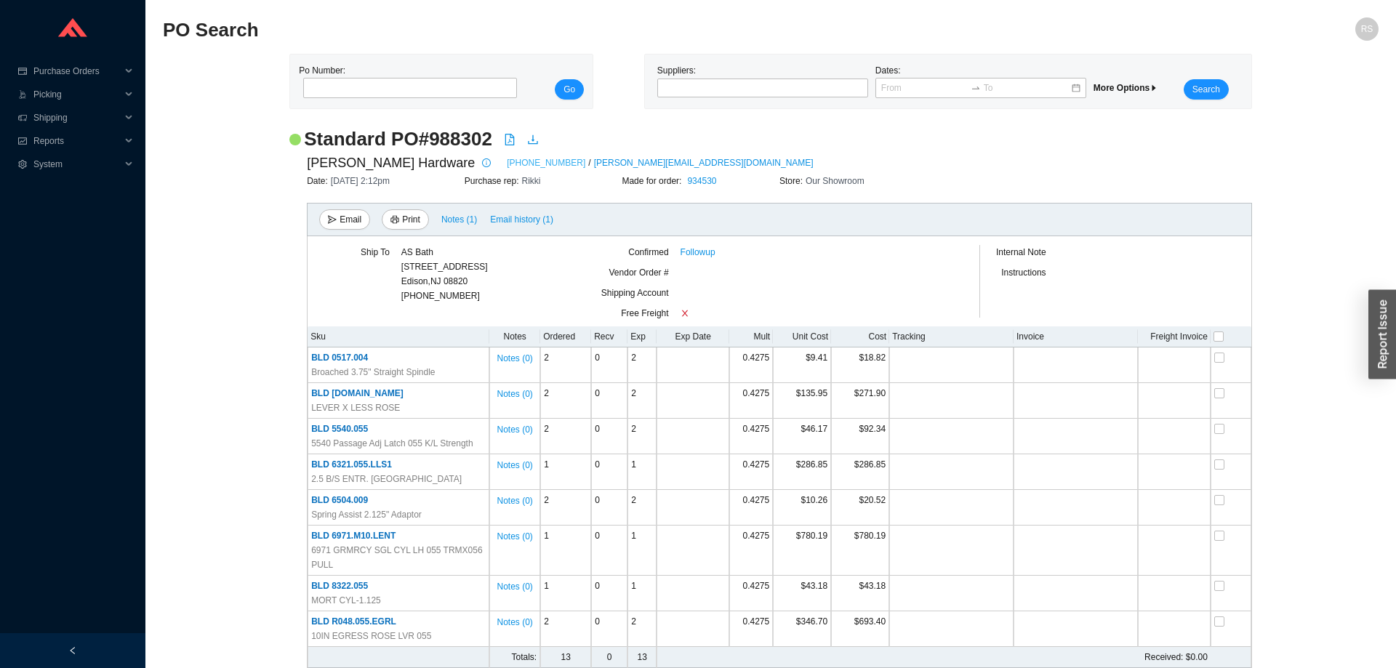  Describe the element at coordinates (1206, 89) in the screenshot. I see `button: Search` at that location.